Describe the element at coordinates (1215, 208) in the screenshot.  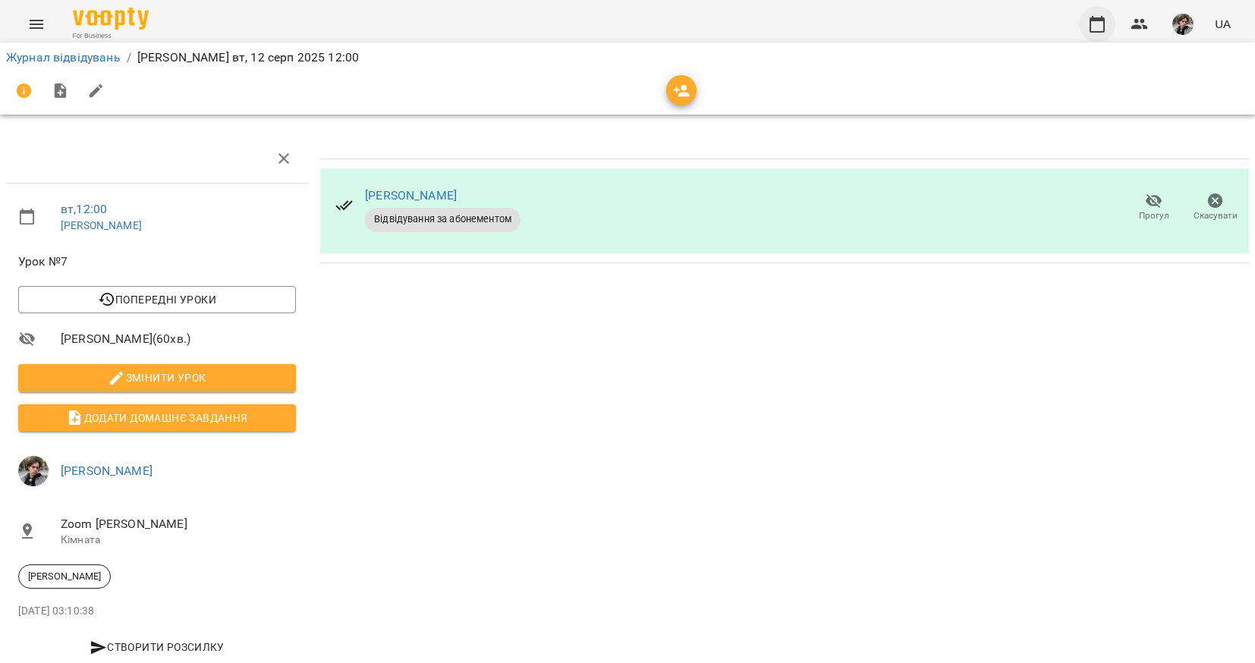
I see `button: Скасувати` at that location.